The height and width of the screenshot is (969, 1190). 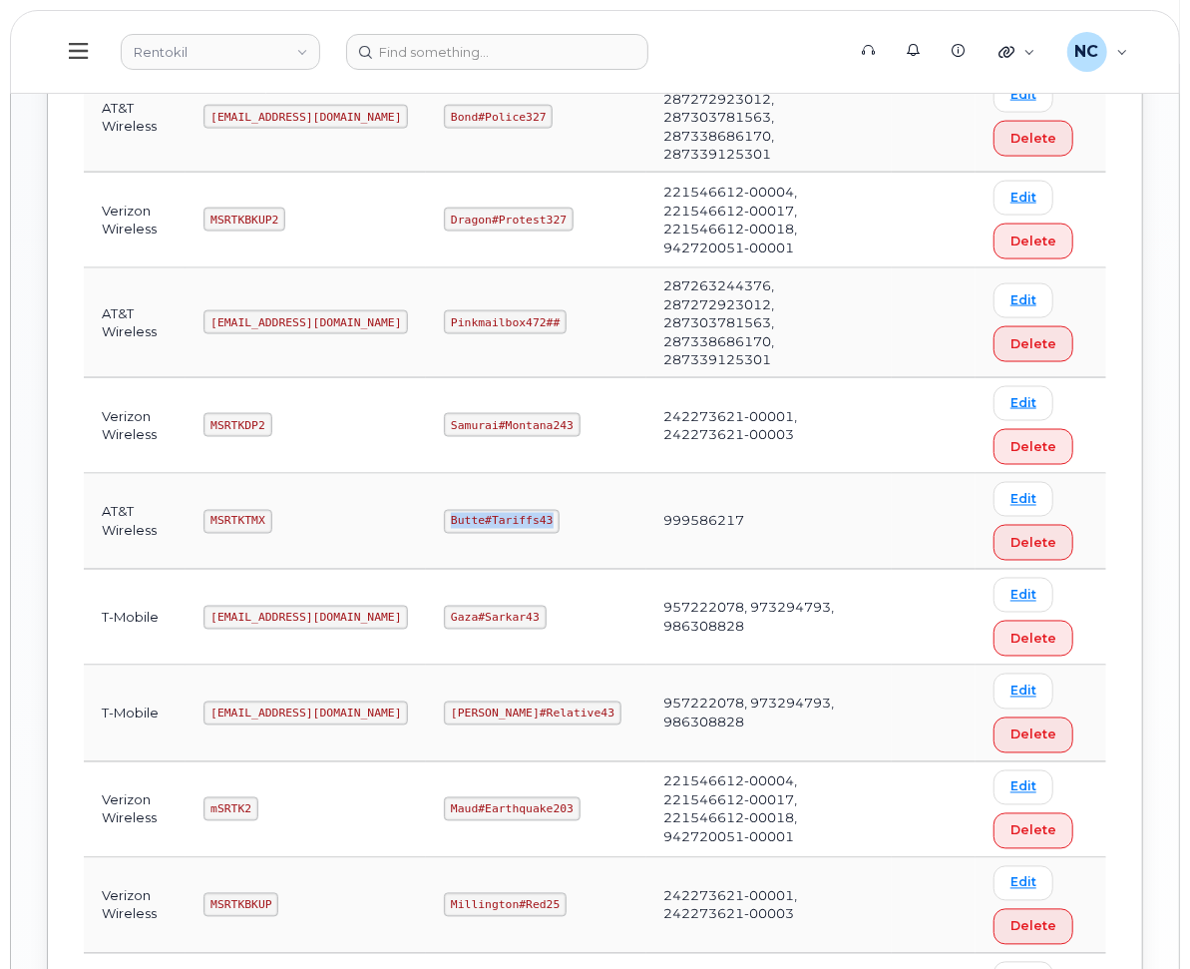 What do you see at coordinates (505, 905) in the screenshot?
I see `code: Millington#Red25` at bounding box center [505, 905].